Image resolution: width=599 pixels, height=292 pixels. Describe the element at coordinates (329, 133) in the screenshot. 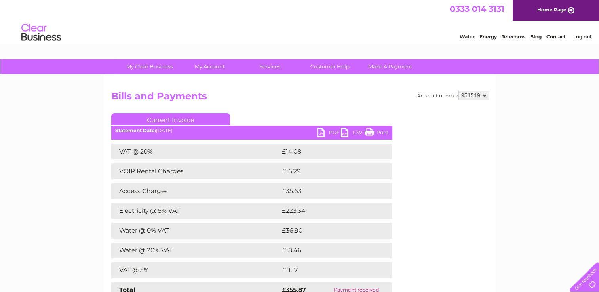

I see `a: PDF` at that location.